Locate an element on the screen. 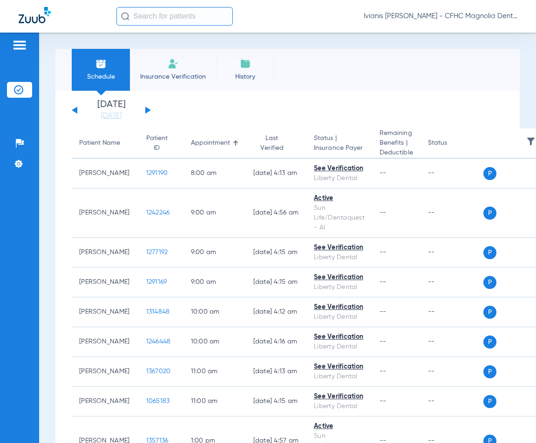  span: 1242246 is located at coordinates (158, 213).